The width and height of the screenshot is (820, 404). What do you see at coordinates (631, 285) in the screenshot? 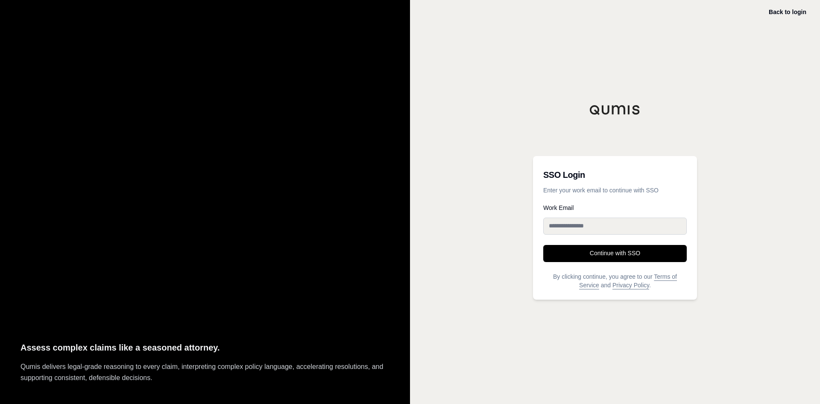
I see `a: Privacy Policy` at bounding box center [631, 285].